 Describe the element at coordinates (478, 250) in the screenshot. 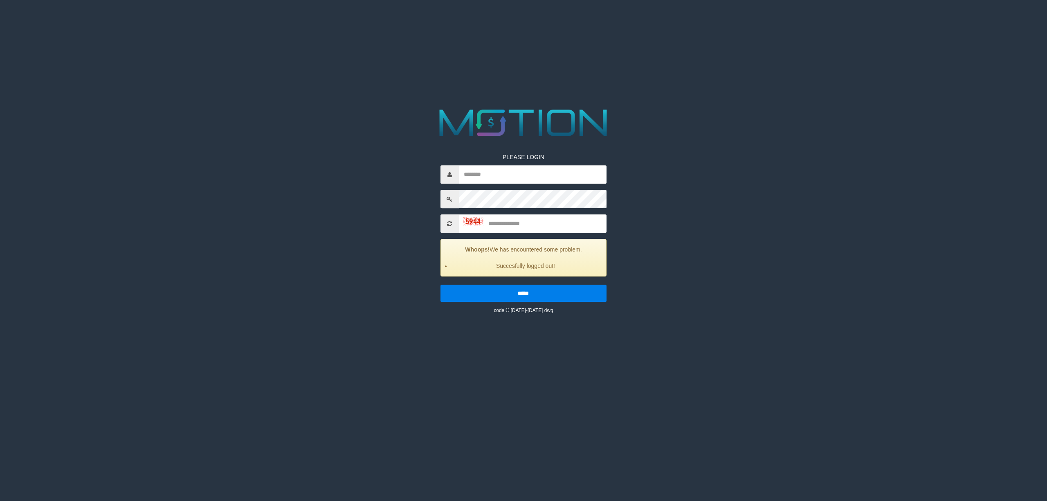

I see `strong: Whoops!` at that location.